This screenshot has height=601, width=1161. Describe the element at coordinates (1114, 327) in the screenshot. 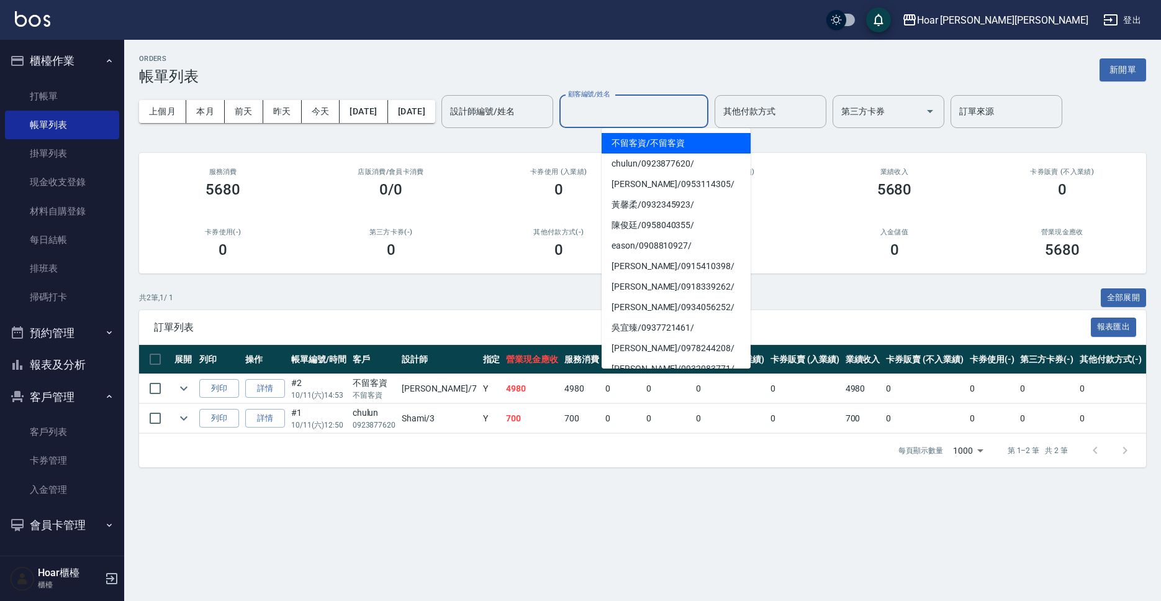

I see `button: 報表匯出` at that location.